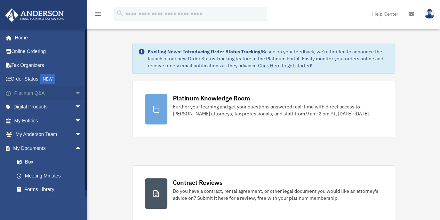 Image resolution: width=440 pixels, height=220 pixels. What do you see at coordinates (269, 58) in the screenshot?
I see `div: Based on your feedback, we're thrilled to announce the launch of our new Order Status Tracking fe...` at bounding box center [269, 58].